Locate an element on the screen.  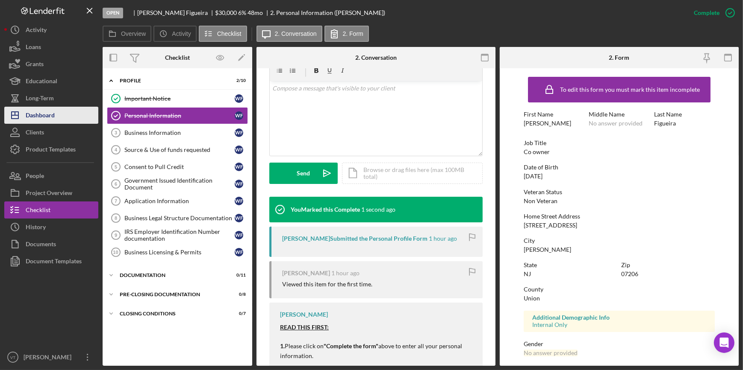
div: Source & Use of funds requested is located at coordinates (179, 150).